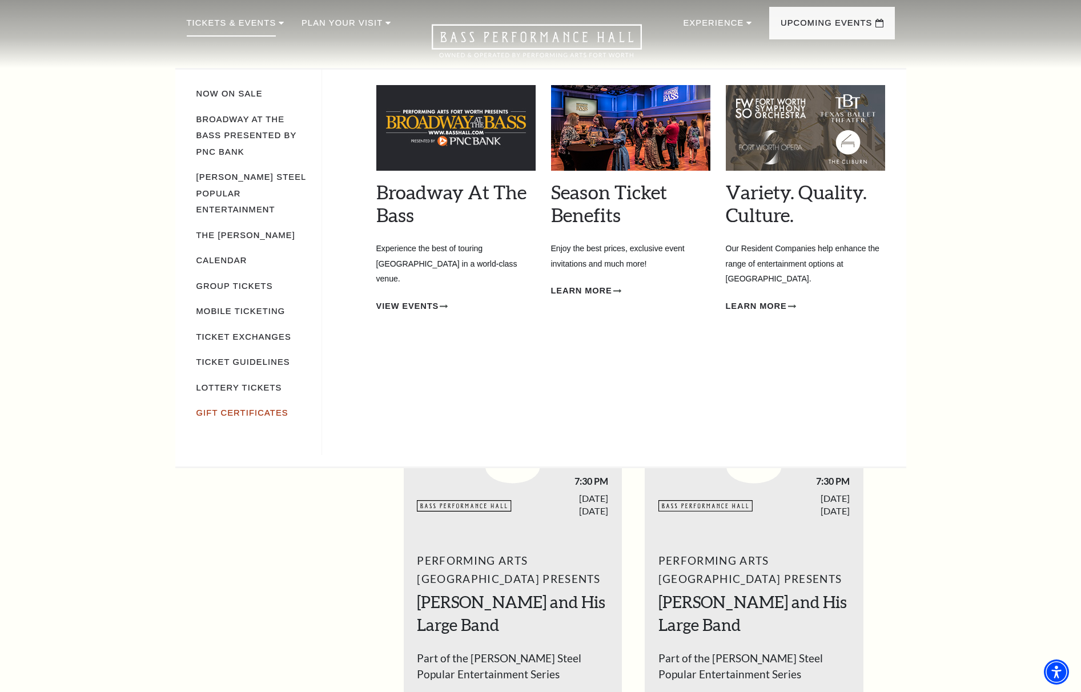 This screenshot has width=1081, height=692. Describe the element at coordinates (586, 291) in the screenshot. I see `a: Learn More Season Ticket Benefits` at that location.